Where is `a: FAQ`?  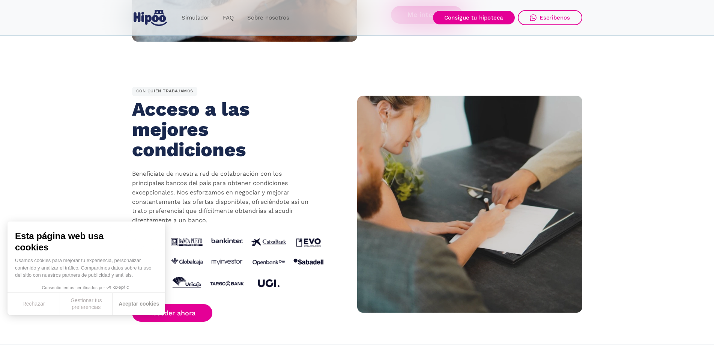
a: FAQ is located at coordinates (228, 18).